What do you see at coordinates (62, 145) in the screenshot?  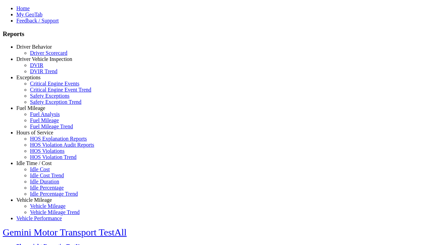 I see `a: HOS Violation Audit Reports` at bounding box center [62, 145].